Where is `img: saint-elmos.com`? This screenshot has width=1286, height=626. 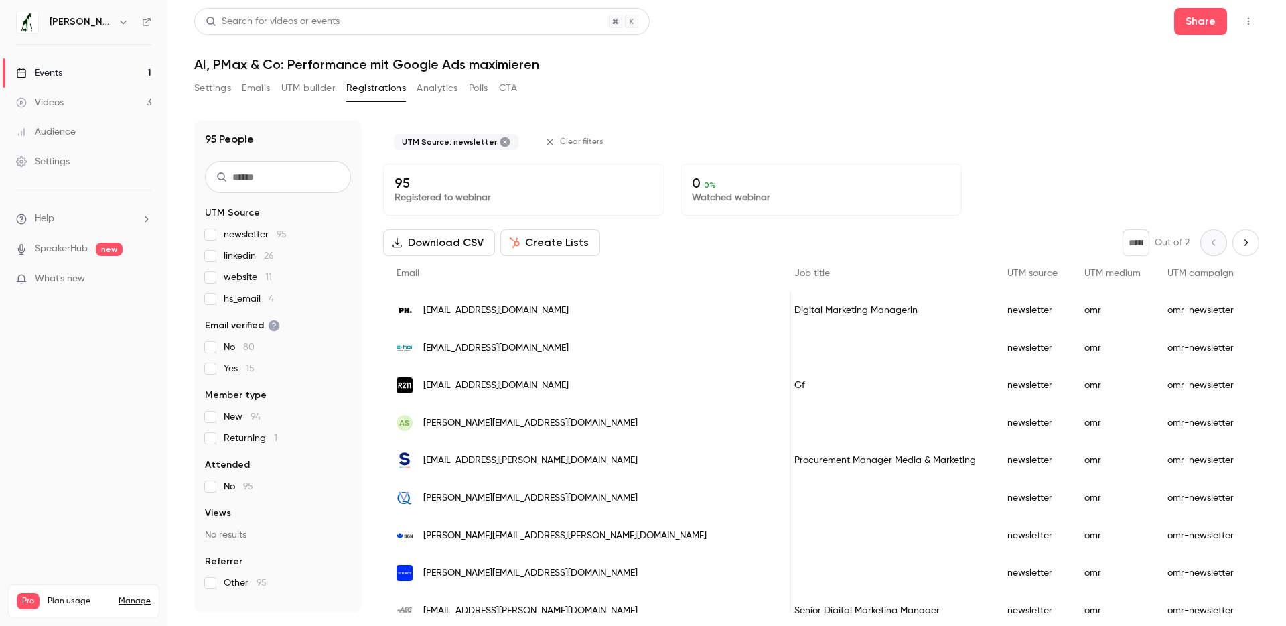
img: saint-elmos.com is located at coordinates (405, 573).